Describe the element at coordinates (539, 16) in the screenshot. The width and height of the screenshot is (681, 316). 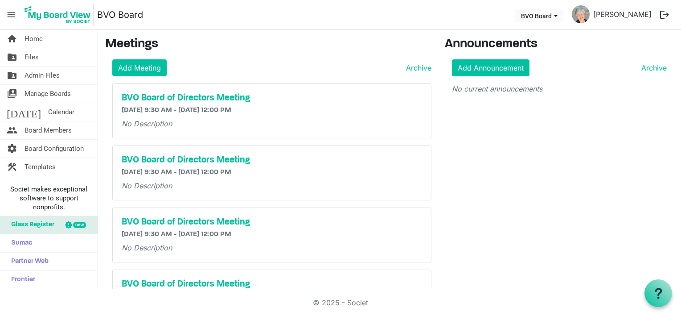
I see `button: BVO Board dropdownbutton` at that location.